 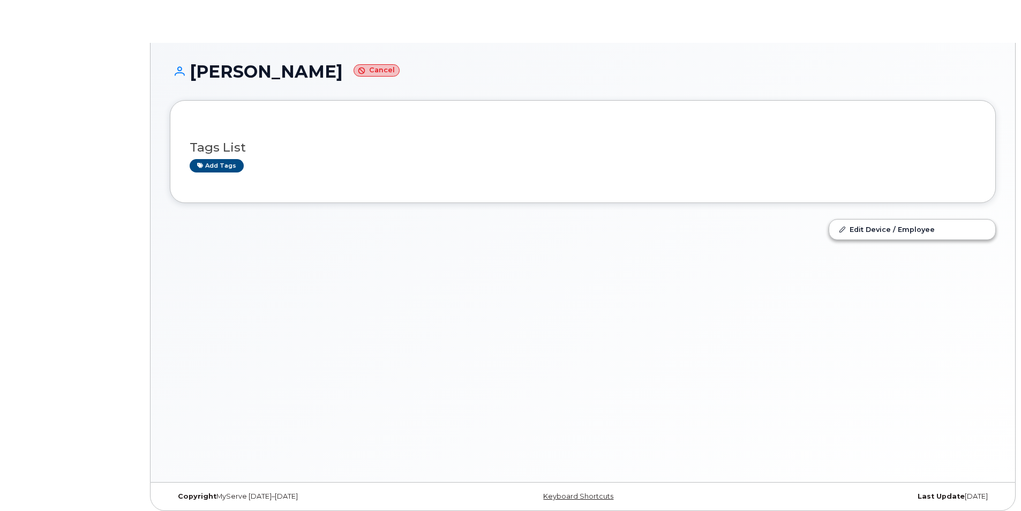 I want to click on h3: Tags List, so click(x=583, y=147).